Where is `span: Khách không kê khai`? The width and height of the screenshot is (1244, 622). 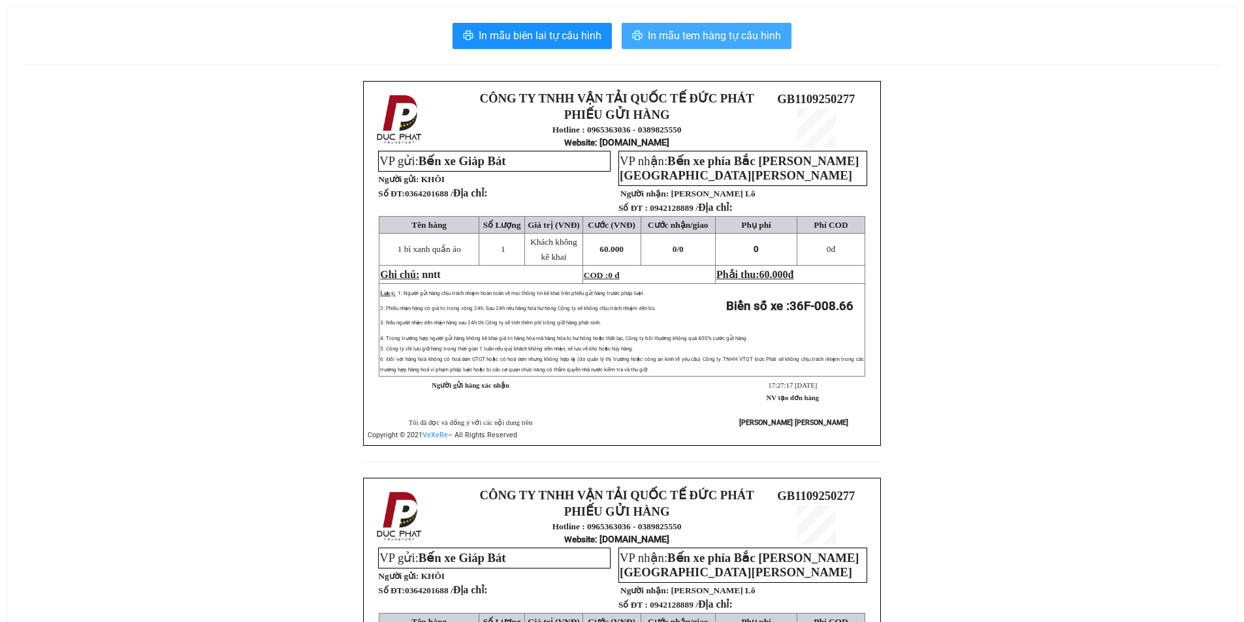 span: Khách không kê khai is located at coordinates (553, 249).